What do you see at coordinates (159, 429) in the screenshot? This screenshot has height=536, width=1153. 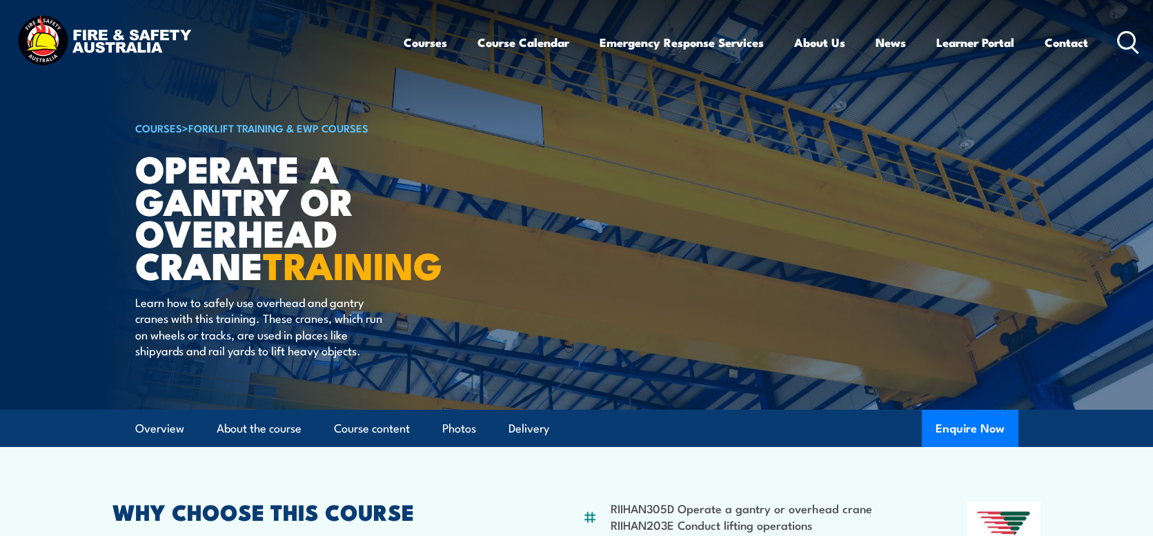 I see `a: Overview` at bounding box center [159, 429].